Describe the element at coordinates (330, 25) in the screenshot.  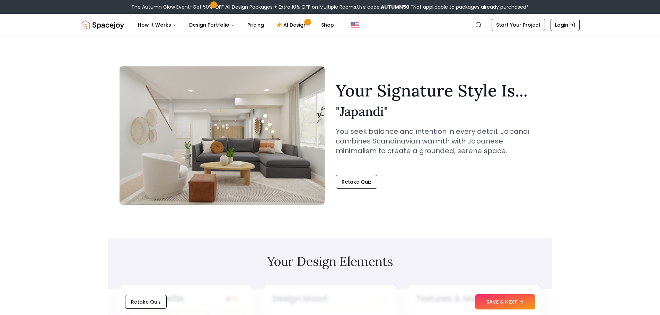
I see `nav: Global` at that location.